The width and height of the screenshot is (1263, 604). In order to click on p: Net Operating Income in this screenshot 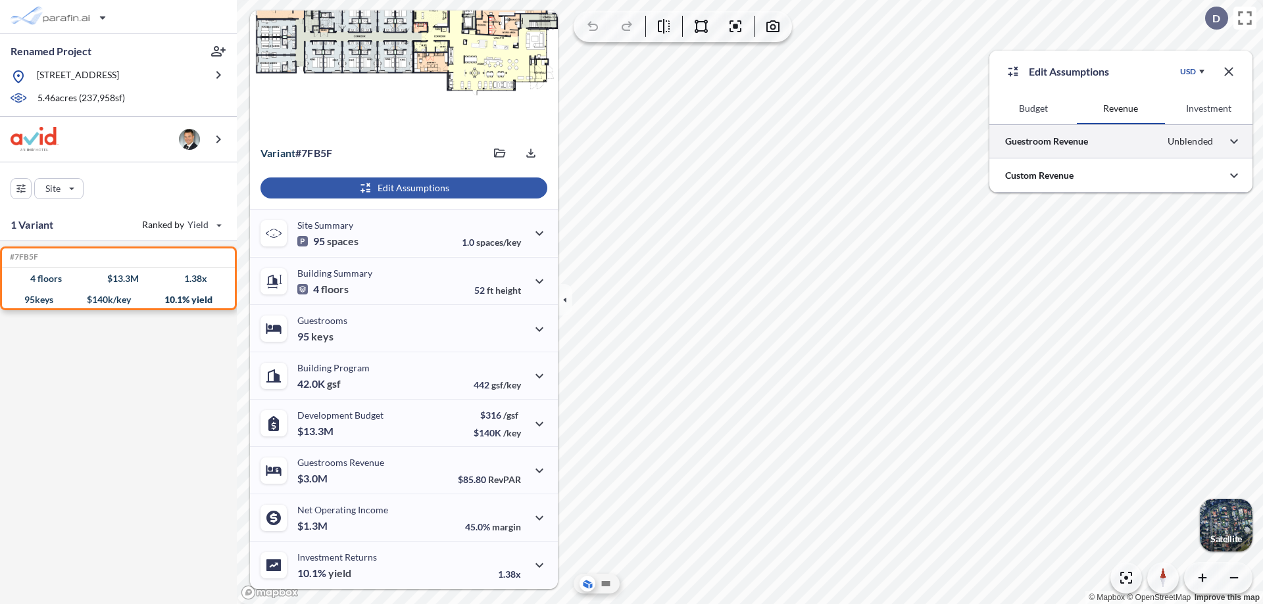, I will do `click(343, 510)`.